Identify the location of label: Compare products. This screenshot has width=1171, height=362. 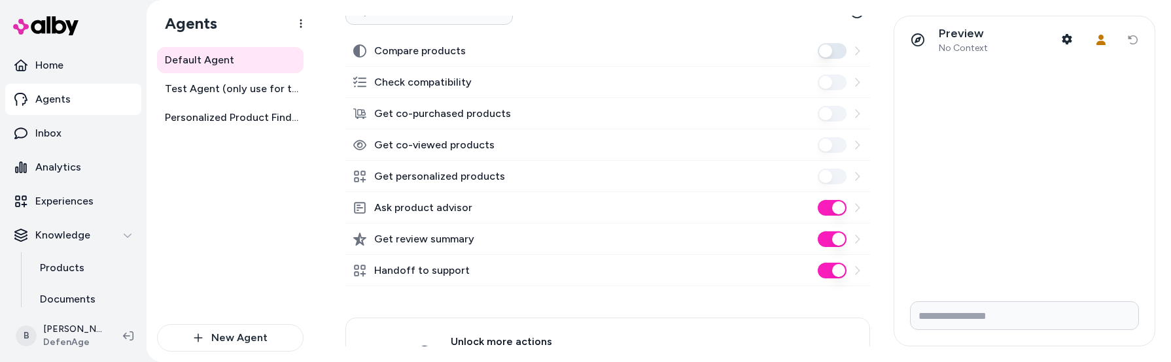
(420, 51).